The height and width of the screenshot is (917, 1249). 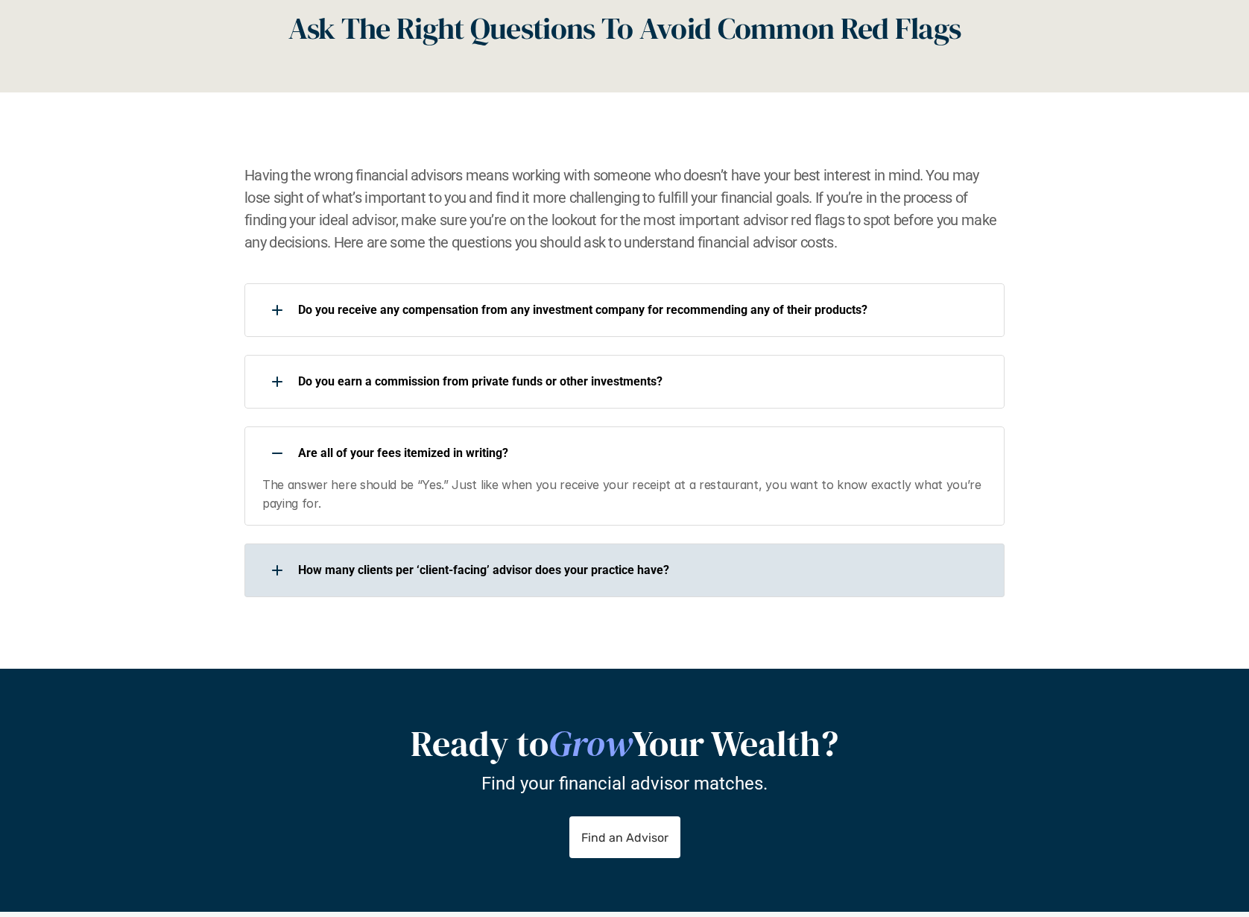 What do you see at coordinates (642, 569) in the screenshot?
I see `p: How many clients per ‘client-facing’ advisor does your practice have?` at bounding box center [642, 569].